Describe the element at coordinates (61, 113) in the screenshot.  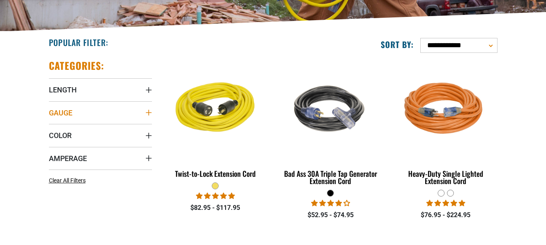
I see `span: Gauge` at that location.